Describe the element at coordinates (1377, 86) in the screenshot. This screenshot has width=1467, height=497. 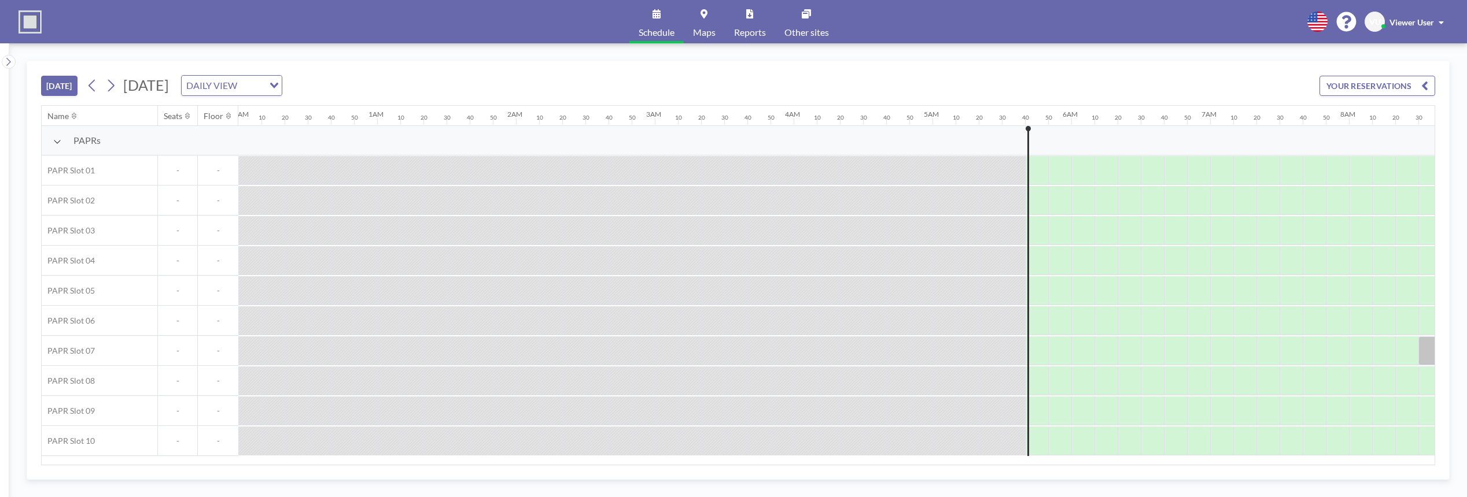
I see `button: YOUR RESERVATIONS` at that location.